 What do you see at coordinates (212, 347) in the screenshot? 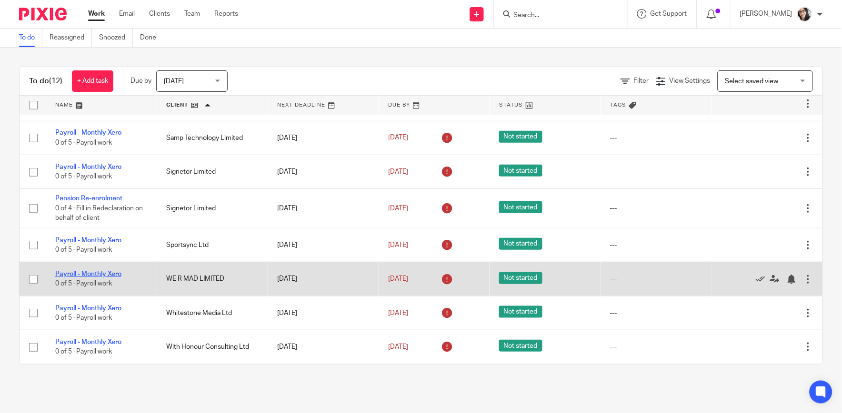
I see `td: With Honour Consulting Ltd` at bounding box center [212, 347].